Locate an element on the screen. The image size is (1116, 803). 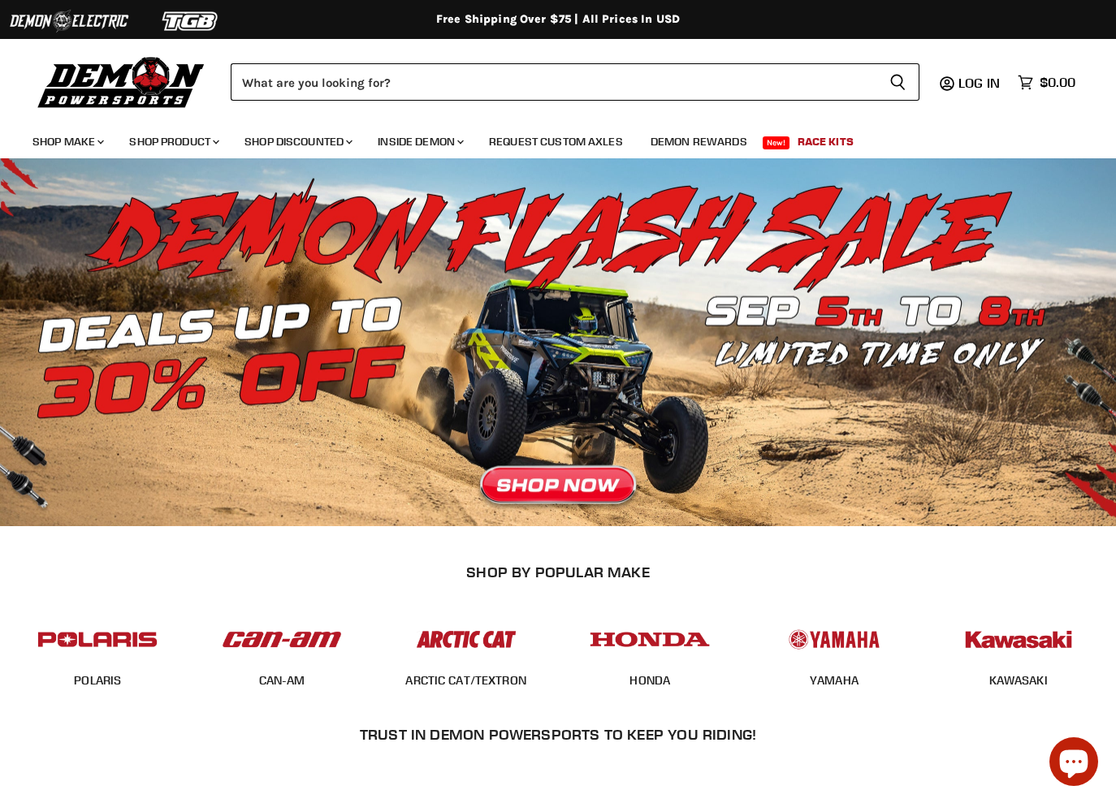
img: POPULAR_MAKE_logo_6_76e8c46f-2d1e-4ecc-b320-194822857d41.jpg is located at coordinates (1018, 639).